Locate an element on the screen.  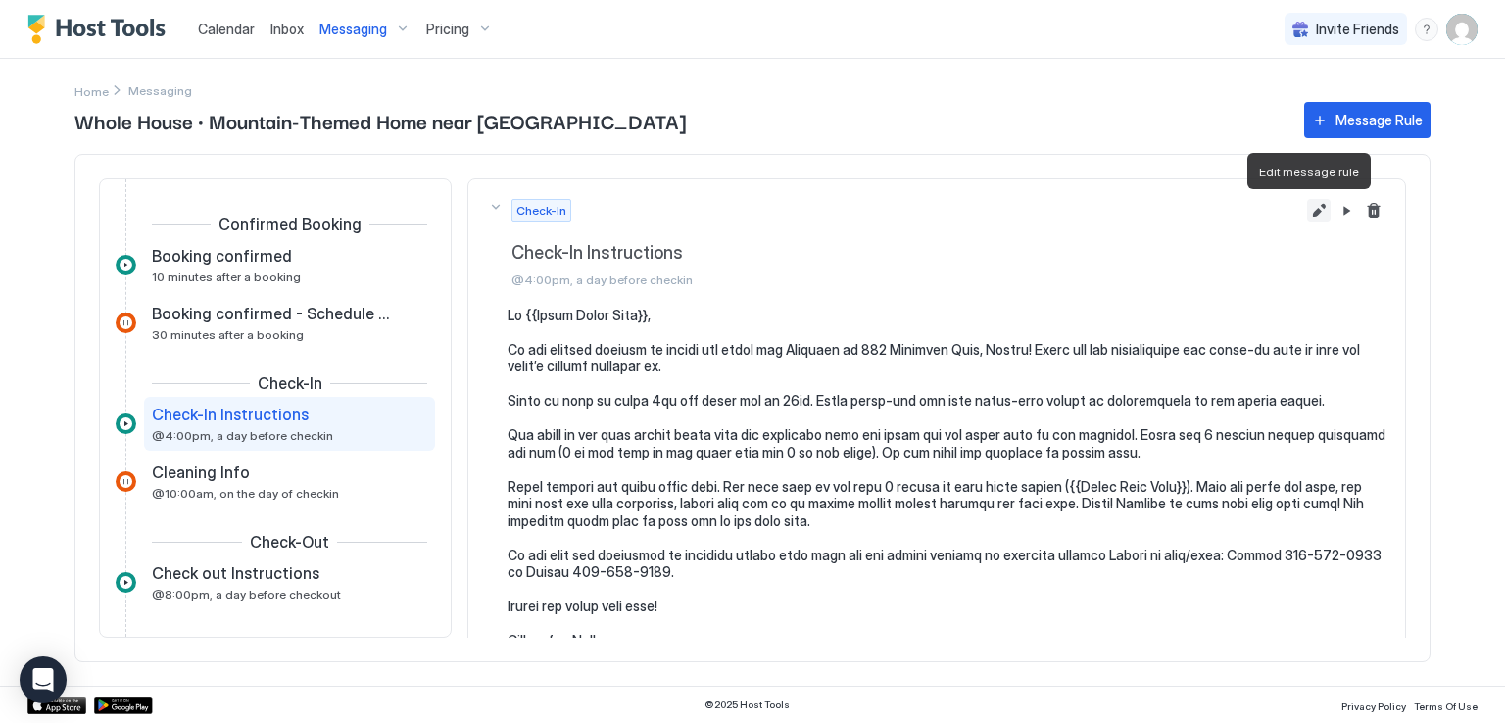
span: Check out Instructions is located at coordinates (235, 573).